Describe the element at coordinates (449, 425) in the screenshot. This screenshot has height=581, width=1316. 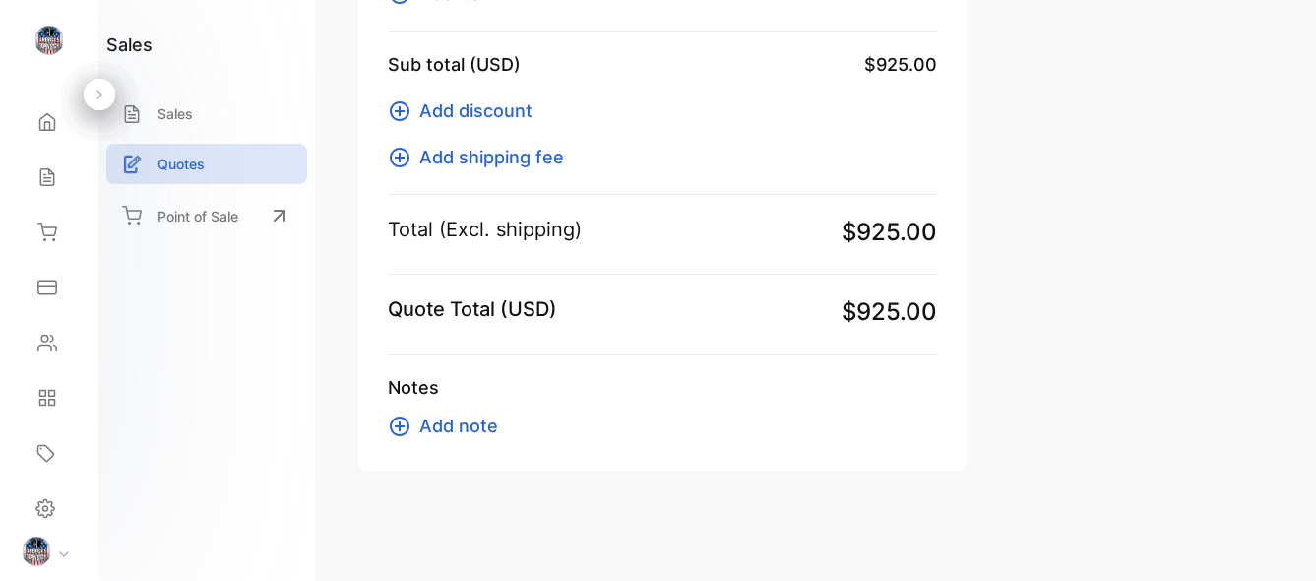
I see `button: Add note` at that location.